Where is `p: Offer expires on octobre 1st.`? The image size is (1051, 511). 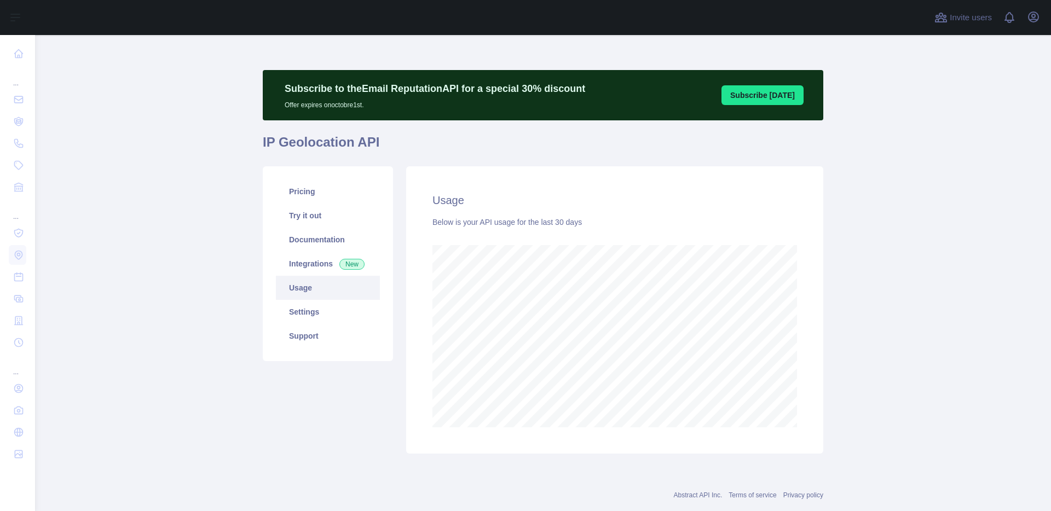 p: Offer expires on octobre 1st. is located at coordinates (434, 103).